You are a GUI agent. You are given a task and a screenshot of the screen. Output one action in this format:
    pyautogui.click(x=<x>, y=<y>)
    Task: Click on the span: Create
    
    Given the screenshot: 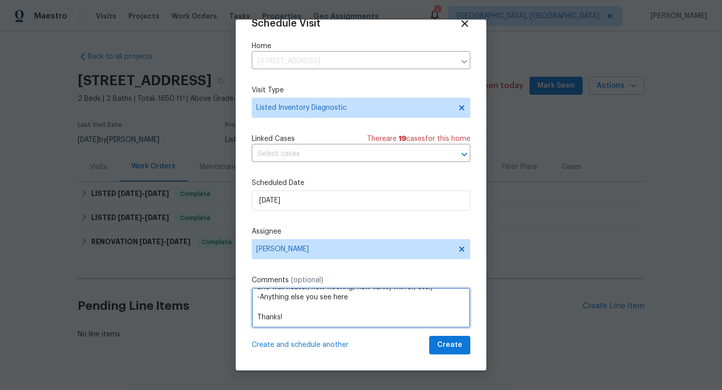 What is the action you would take?
    pyautogui.click(x=449, y=345)
    